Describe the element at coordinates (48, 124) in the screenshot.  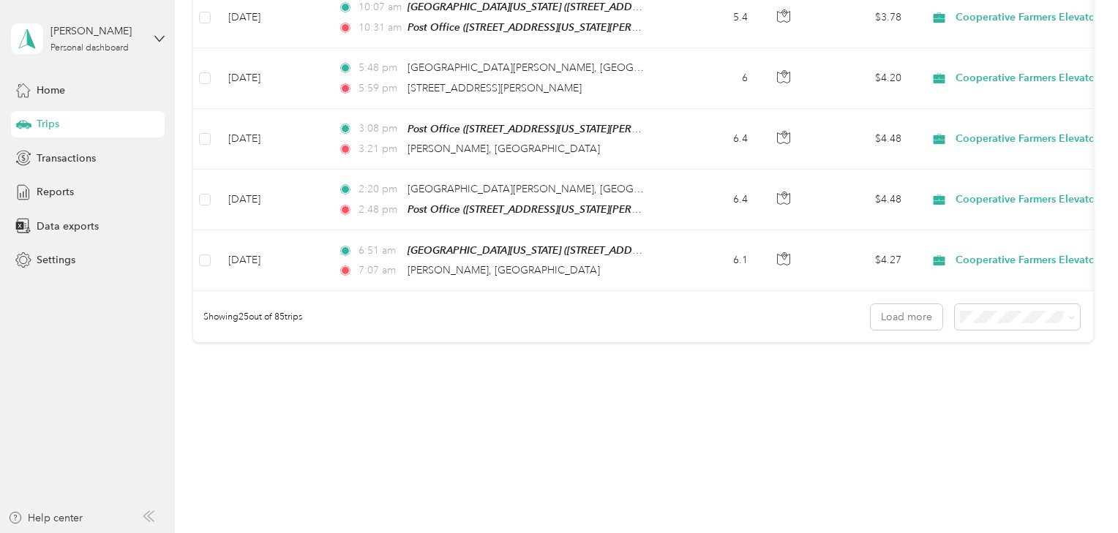
I see `span: Trips` at that location.